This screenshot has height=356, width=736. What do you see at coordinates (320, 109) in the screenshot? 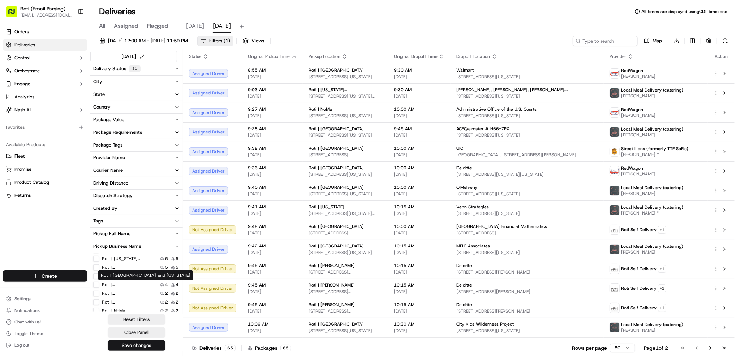
I see `span: Roti | NoMa` at bounding box center [320, 109].